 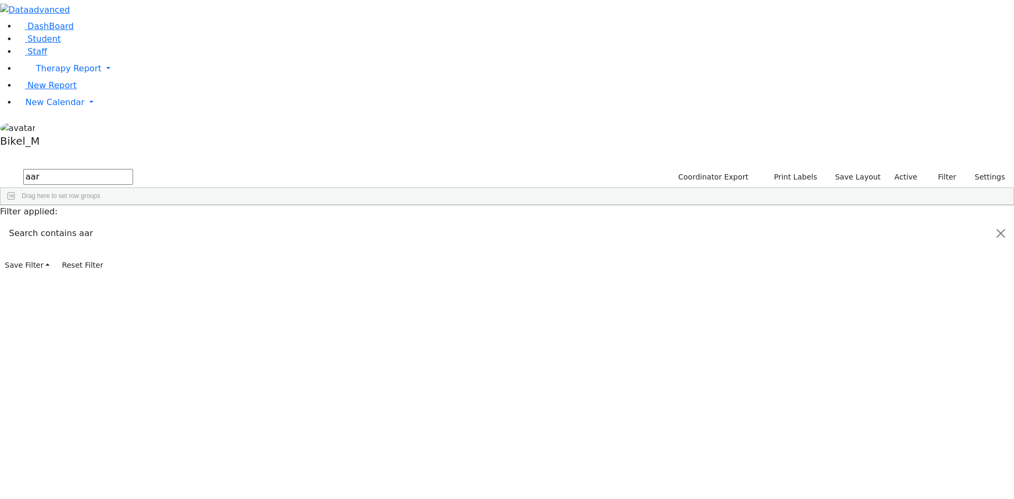 I want to click on button: Settings, so click(x=985, y=177).